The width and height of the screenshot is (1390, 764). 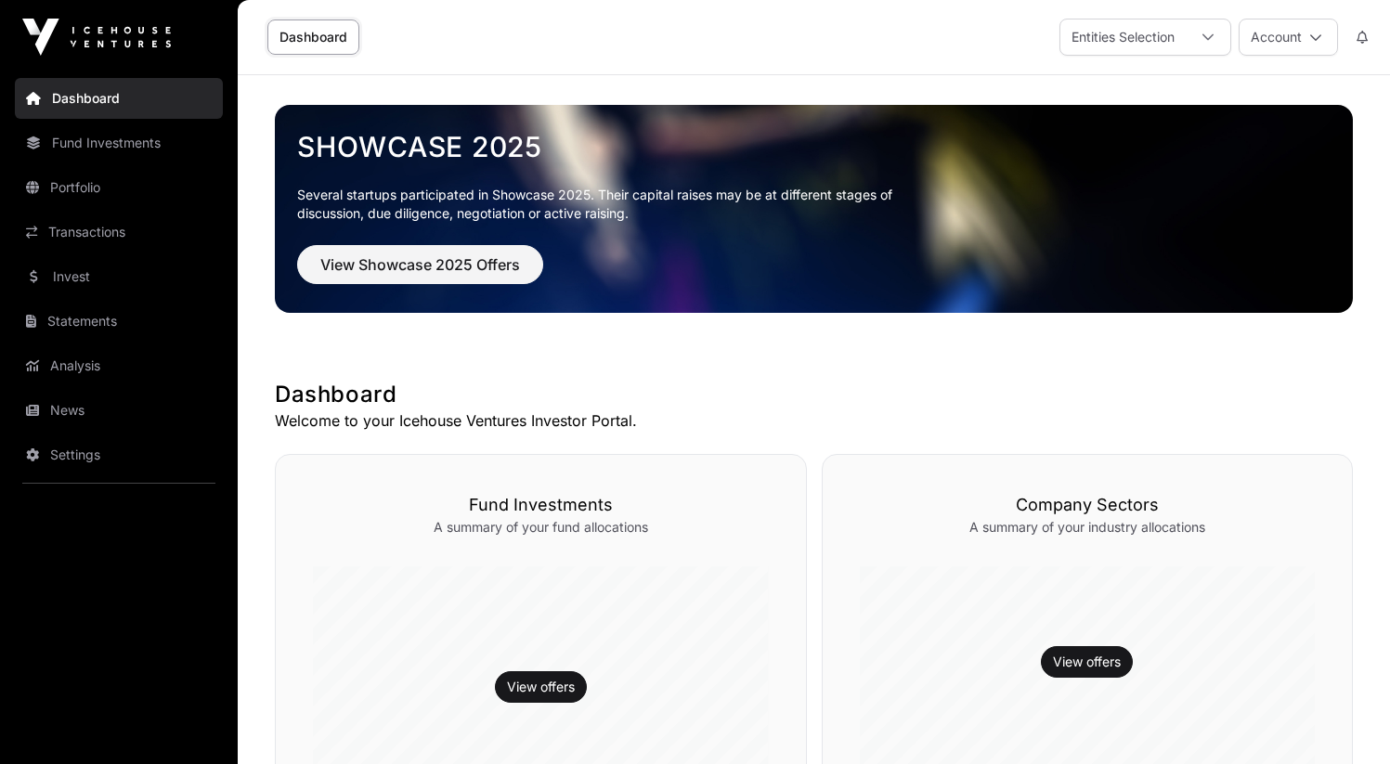 What do you see at coordinates (609, 204) in the screenshot?
I see `p: Several startups participated in Showcase 2025. Their capital raises may be at different stages o...` at bounding box center [609, 204].